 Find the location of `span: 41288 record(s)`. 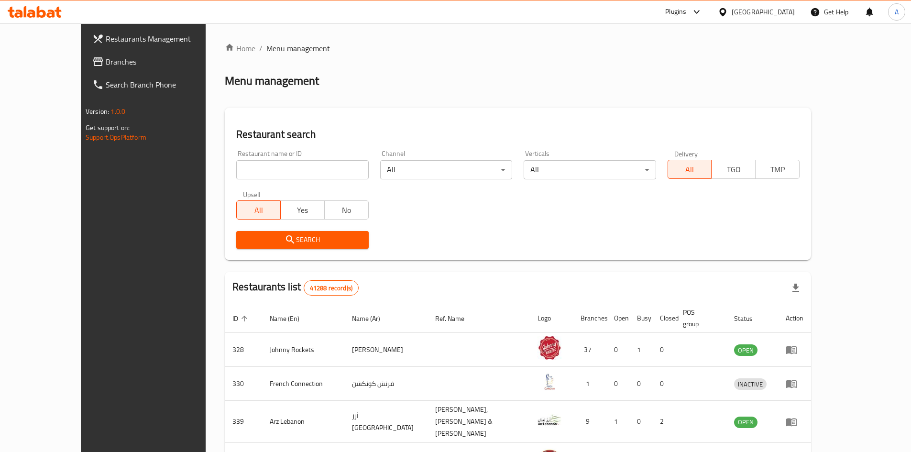

span: 41288 record(s) is located at coordinates (331, 288).